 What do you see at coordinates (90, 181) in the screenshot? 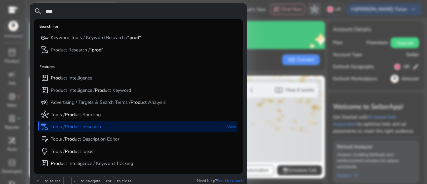
I see `p: to navigate` at bounding box center [90, 181].